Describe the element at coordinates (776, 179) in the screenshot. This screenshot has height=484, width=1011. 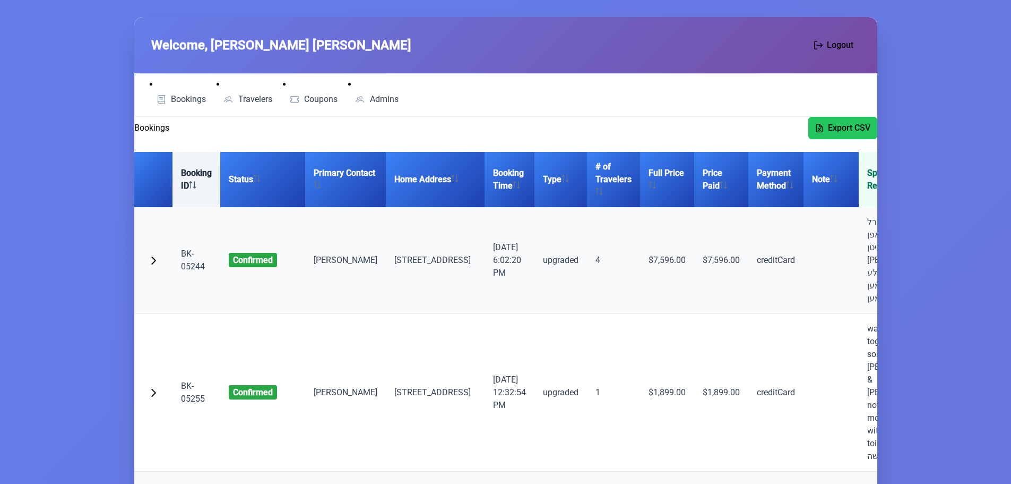
I see `th: Payment Method` at that location.